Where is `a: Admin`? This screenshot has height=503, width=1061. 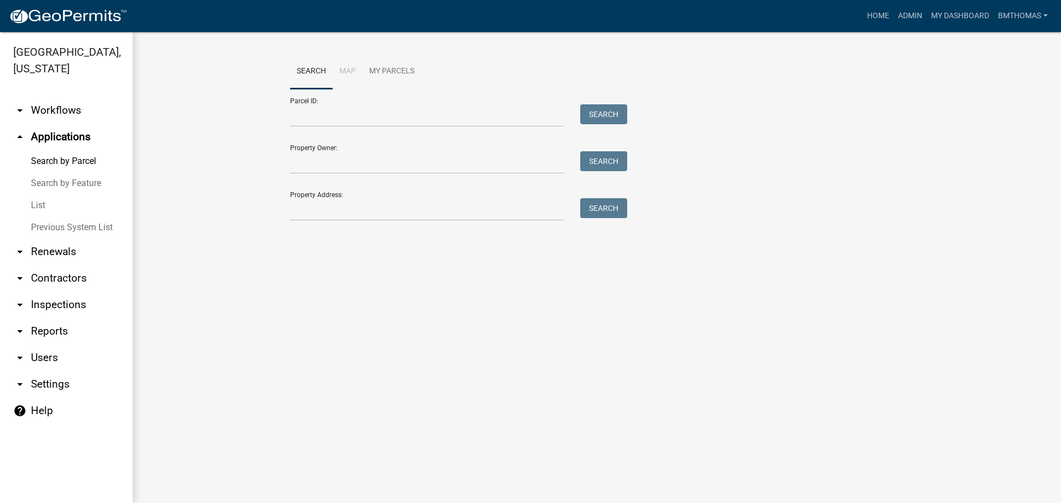 a: Admin is located at coordinates (910, 16).